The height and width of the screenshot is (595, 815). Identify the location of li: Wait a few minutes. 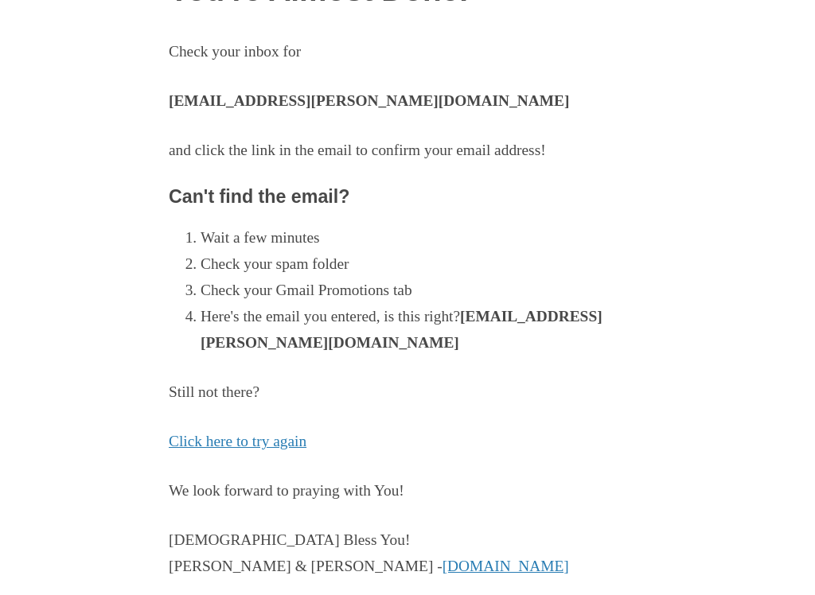
(423, 238).